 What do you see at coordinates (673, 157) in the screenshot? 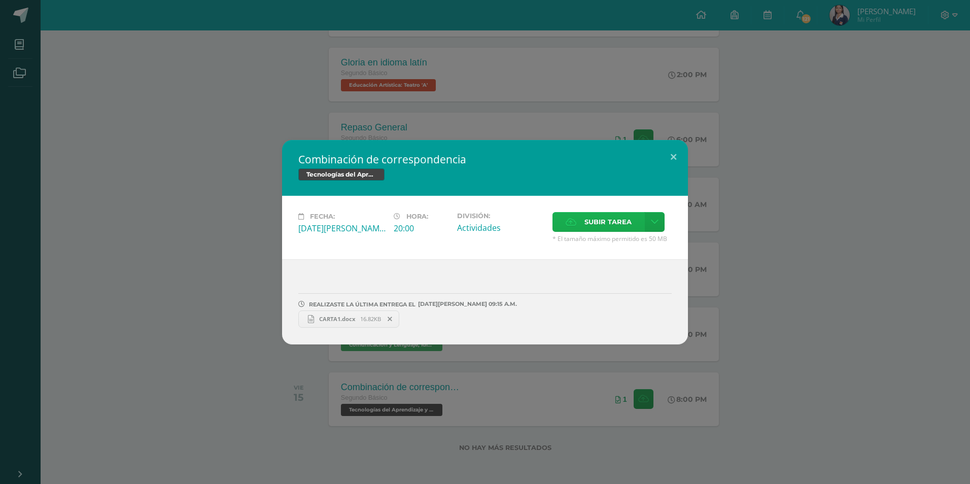
I see `button: Close (Esc)` at bounding box center [673, 157].